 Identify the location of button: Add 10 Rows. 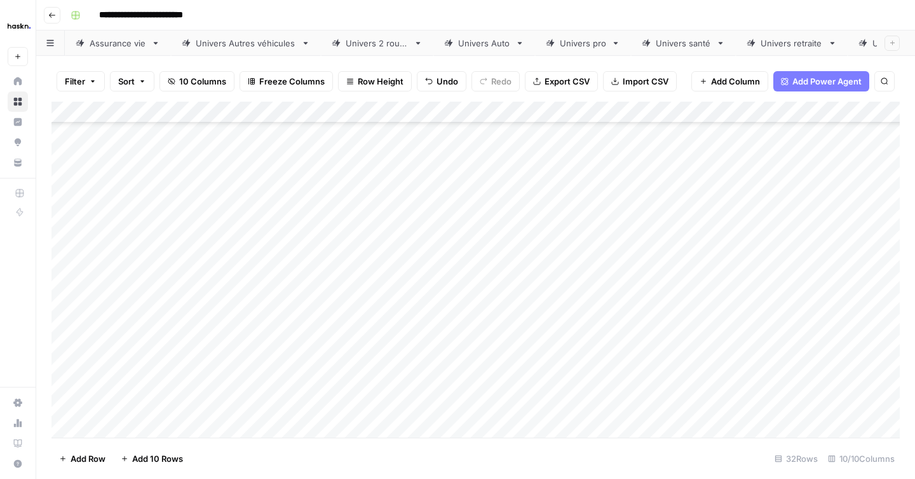
(152, 459).